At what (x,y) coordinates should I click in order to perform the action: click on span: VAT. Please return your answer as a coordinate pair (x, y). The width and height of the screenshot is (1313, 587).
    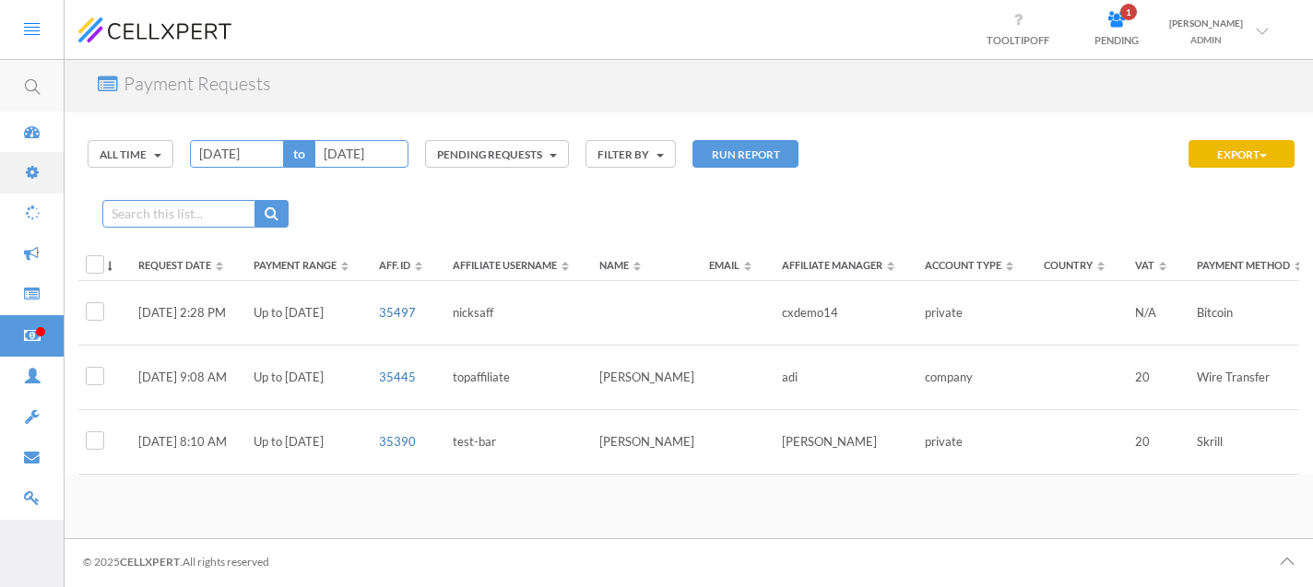
    Looking at the image, I should click on (1152, 265).